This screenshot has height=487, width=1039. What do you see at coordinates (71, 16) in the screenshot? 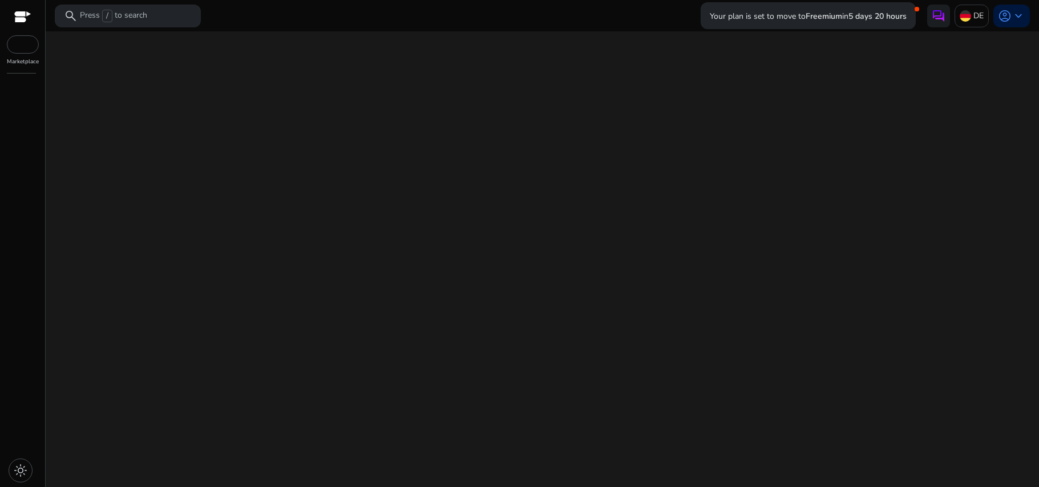
I see `span: search` at bounding box center [71, 16].